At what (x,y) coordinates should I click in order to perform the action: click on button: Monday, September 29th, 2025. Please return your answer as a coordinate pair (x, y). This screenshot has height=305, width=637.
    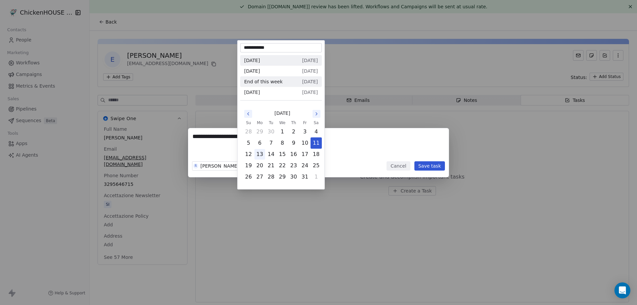
    Looking at the image, I should click on (260, 132).